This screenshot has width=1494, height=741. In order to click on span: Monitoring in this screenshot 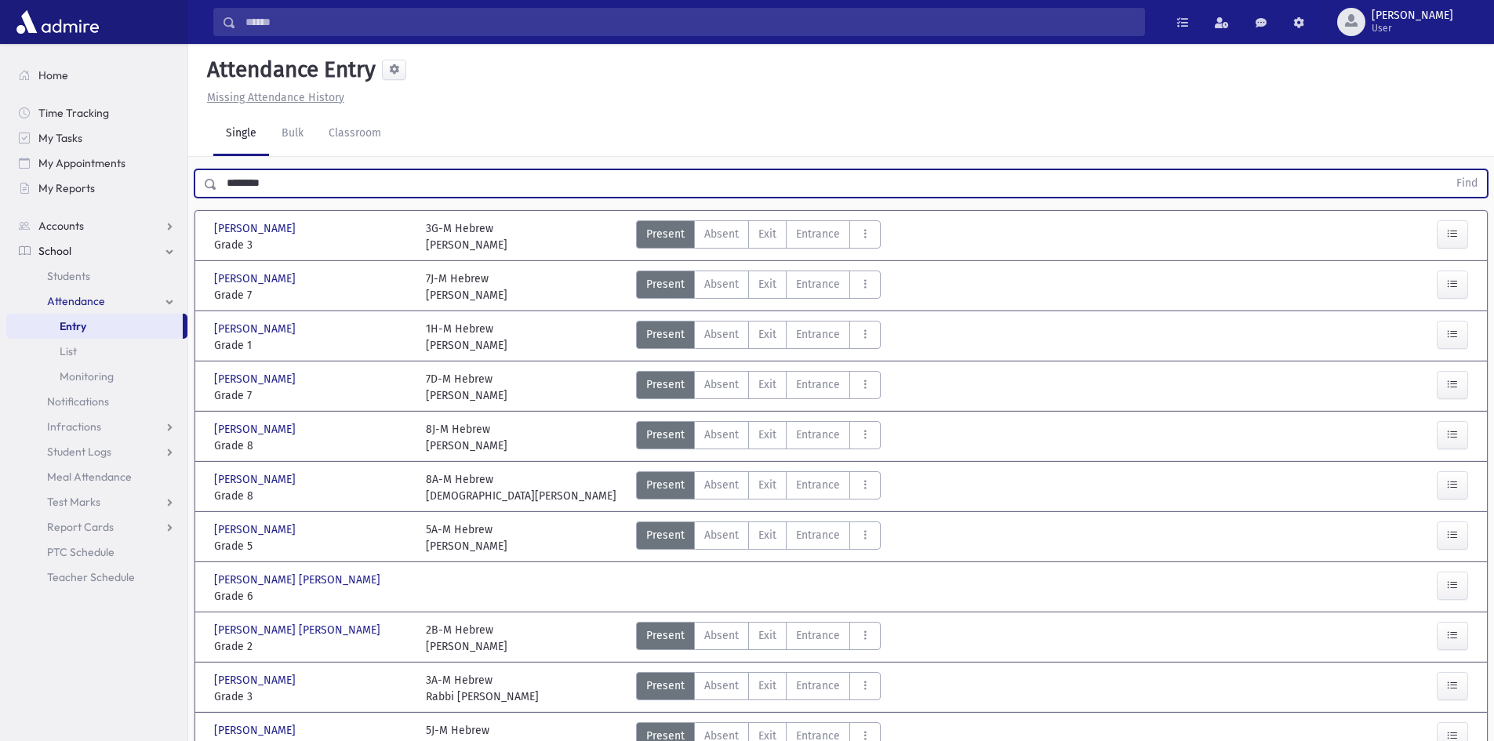, I will do `click(86, 376)`.